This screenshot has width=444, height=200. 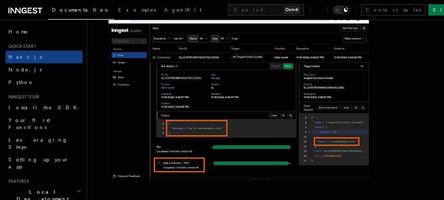 I want to click on span: Examples, so click(x=137, y=10).